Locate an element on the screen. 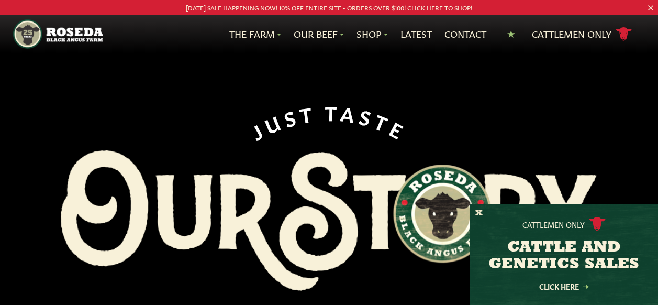 This screenshot has height=305, width=658. a: Contact is located at coordinates (465, 34).